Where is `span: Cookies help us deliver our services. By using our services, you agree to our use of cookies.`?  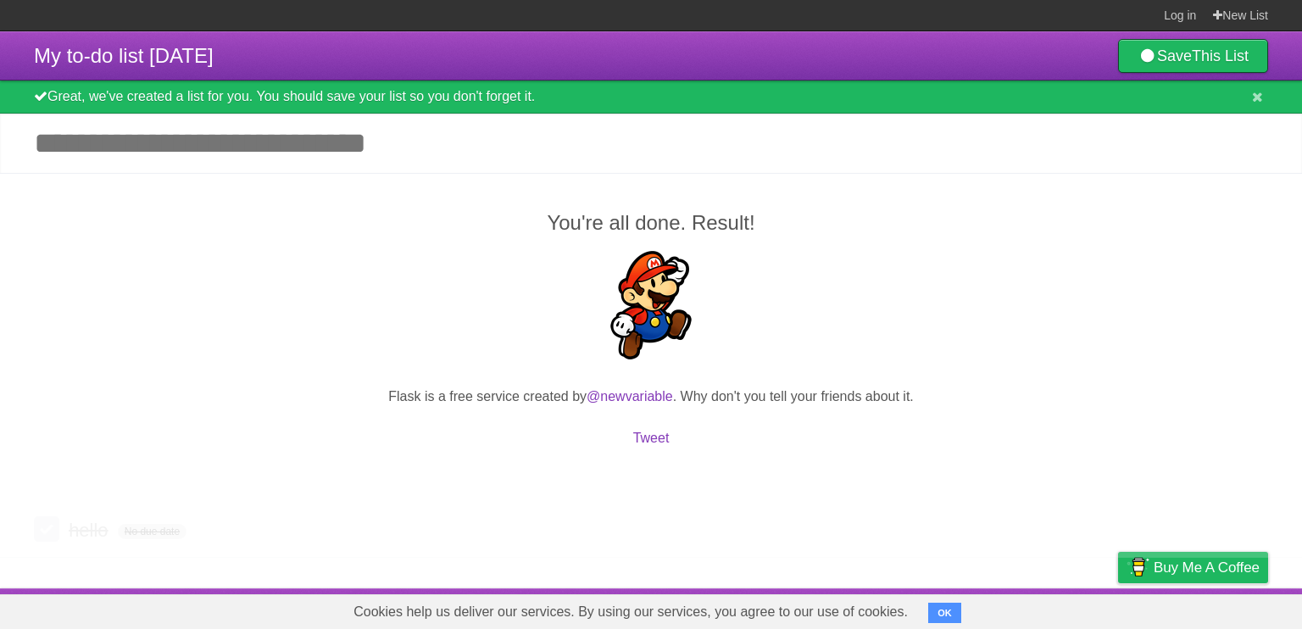
span: Cookies help us deliver our services. By using our services, you agree to our use of cookies. is located at coordinates (631, 612).